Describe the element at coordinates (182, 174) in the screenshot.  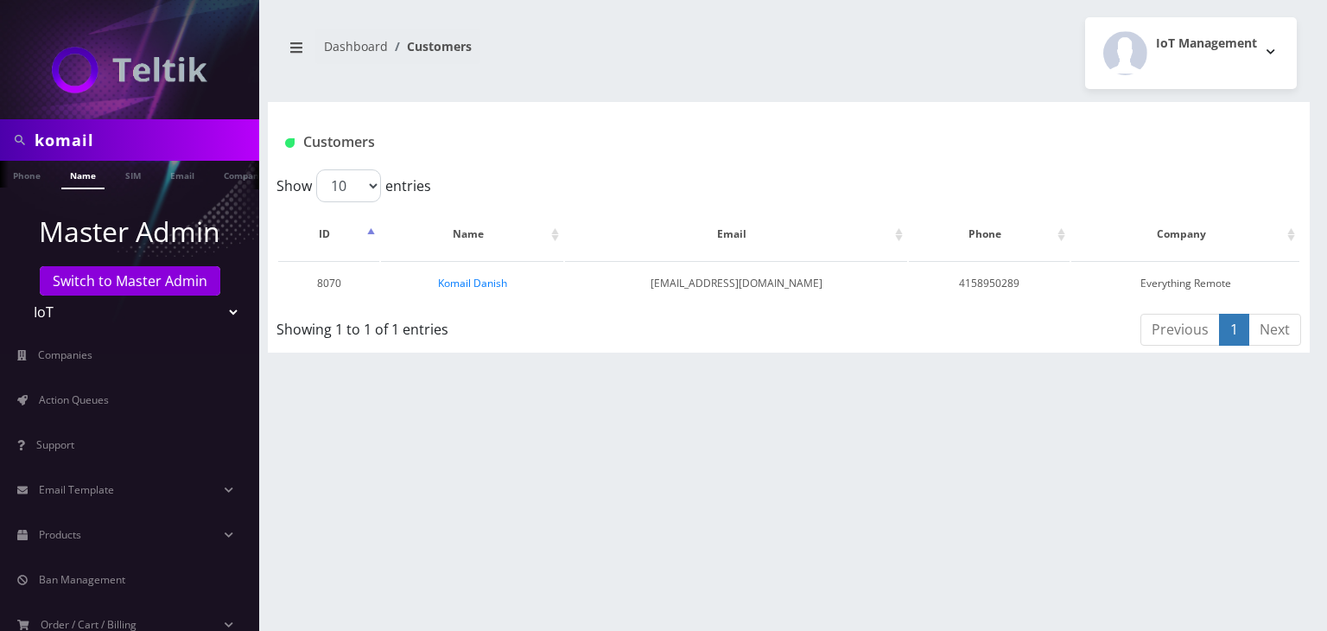
I see `a: Email` at that location.